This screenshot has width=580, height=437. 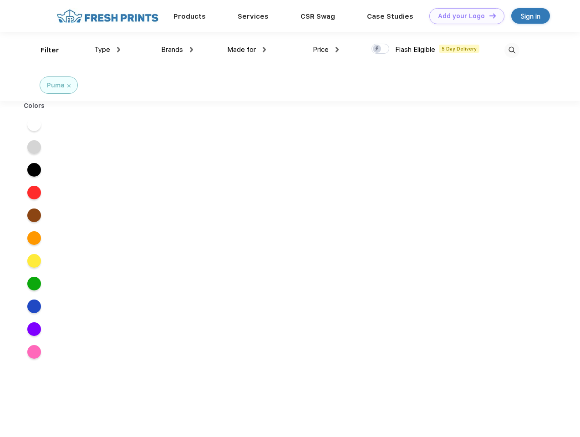 I want to click on img: fo%20logo%202.webp, so click(x=108, y=16).